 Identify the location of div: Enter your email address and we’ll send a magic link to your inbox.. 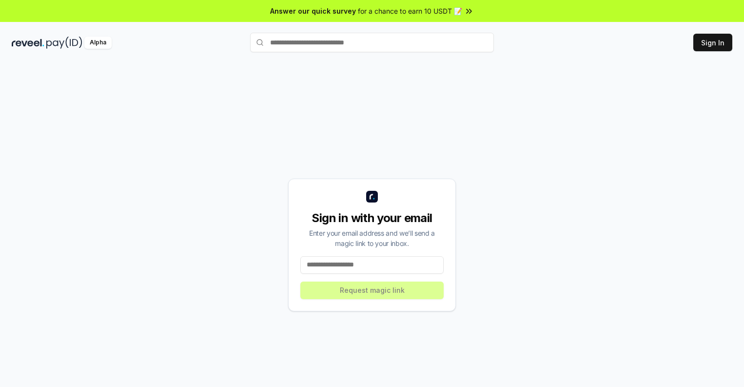
(372, 238).